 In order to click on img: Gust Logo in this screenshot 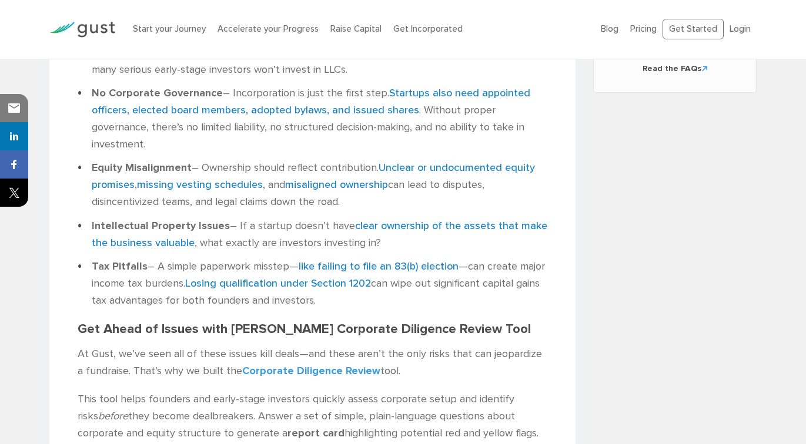, I will do `click(82, 29)`.